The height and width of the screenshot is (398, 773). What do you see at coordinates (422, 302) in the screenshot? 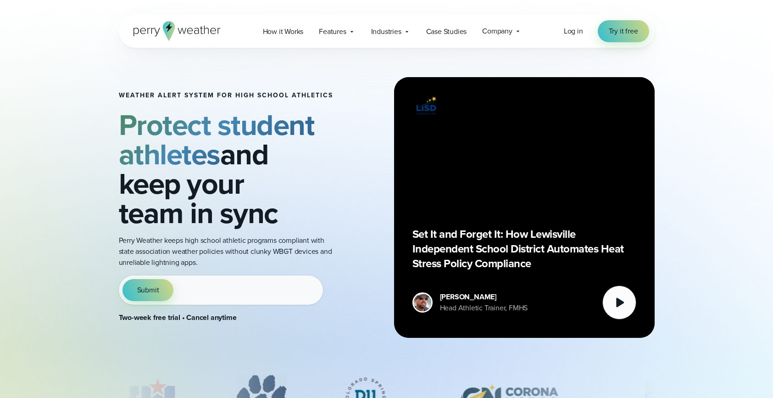
I see `img: cody-henschke-headshot` at bounding box center [422, 302].